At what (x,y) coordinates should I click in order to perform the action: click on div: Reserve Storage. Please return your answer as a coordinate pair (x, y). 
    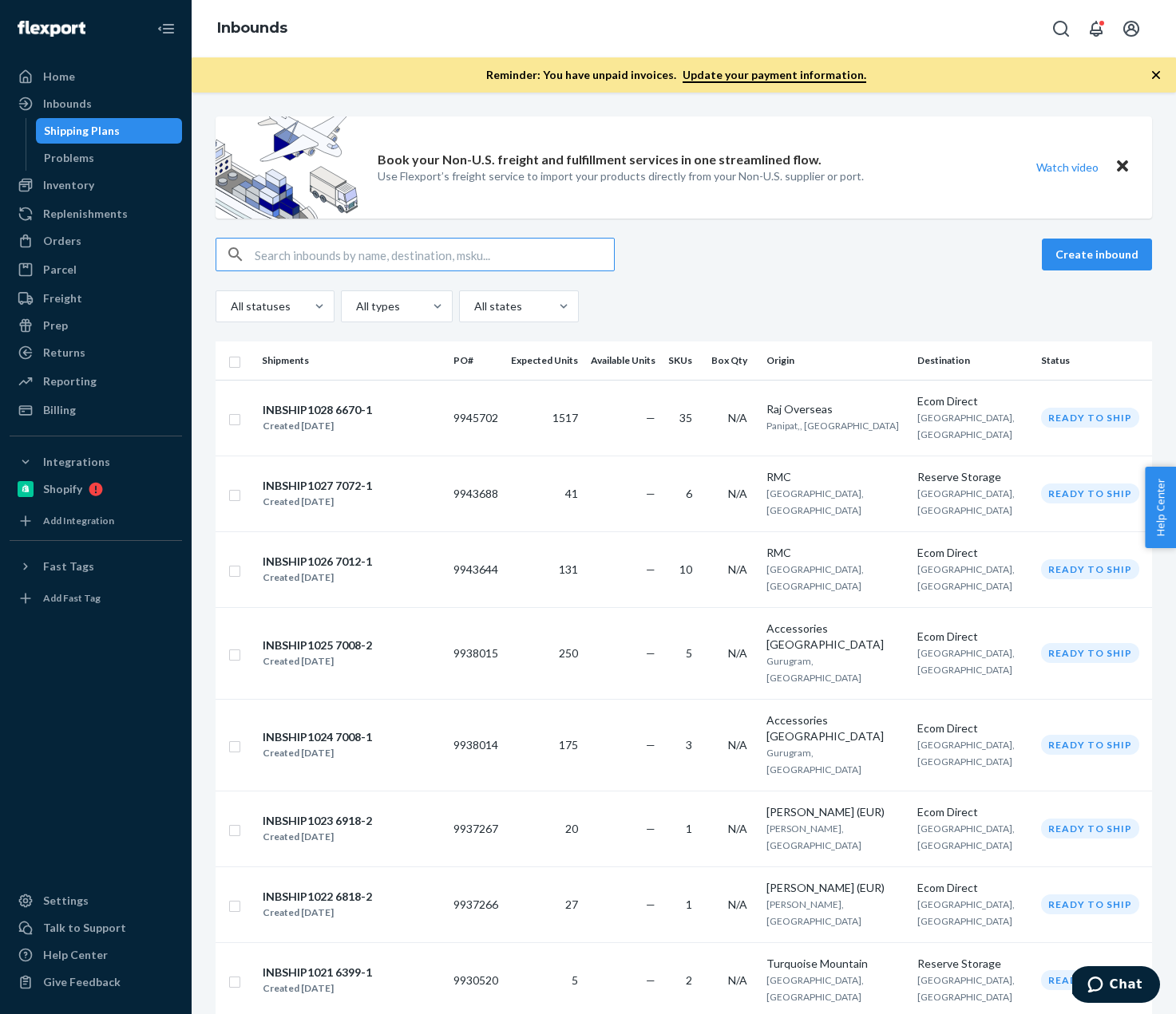
    Looking at the image, I should click on (972, 478).